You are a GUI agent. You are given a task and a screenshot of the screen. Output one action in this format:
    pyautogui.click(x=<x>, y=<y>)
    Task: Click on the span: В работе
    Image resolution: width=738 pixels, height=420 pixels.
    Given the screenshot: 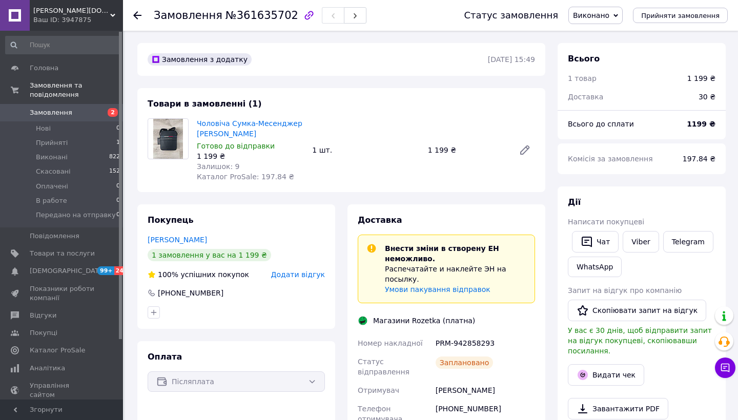 What is the action you would take?
    pyautogui.click(x=51, y=201)
    